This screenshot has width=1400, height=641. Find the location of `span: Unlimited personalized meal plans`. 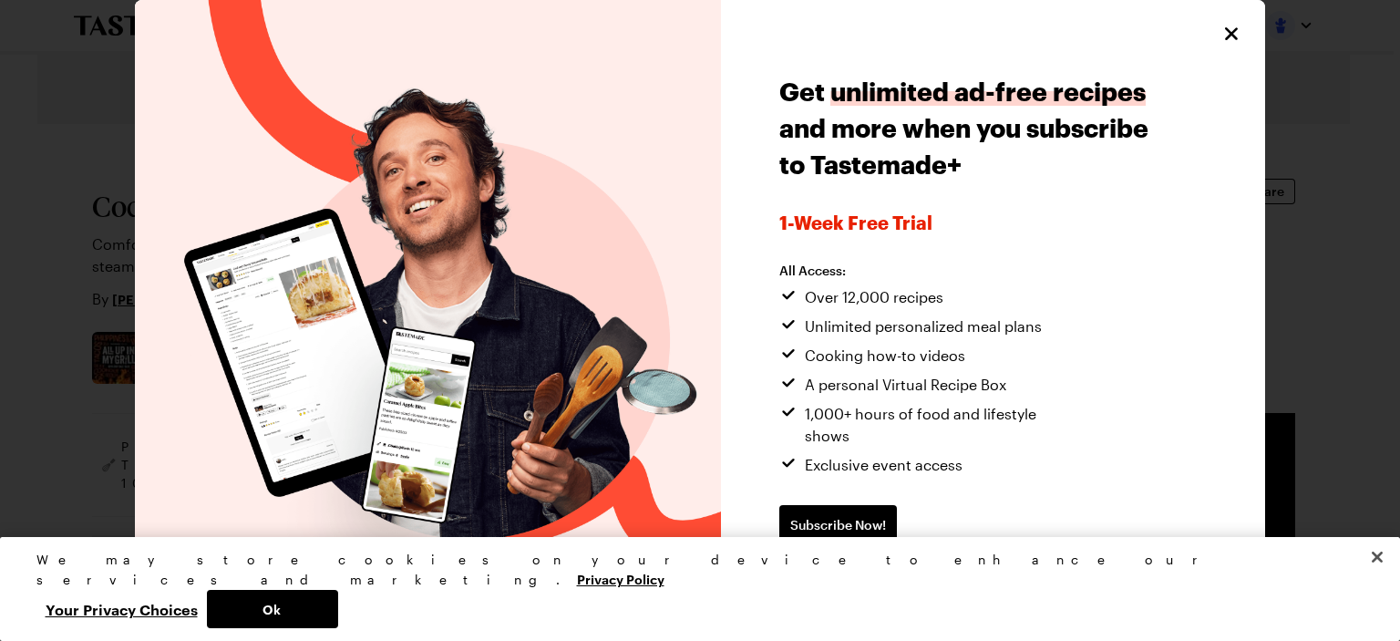

span: Unlimited personalized meal plans is located at coordinates (923, 326).